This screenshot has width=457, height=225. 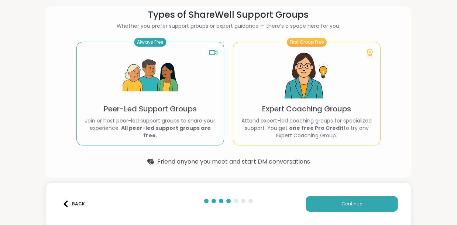 What do you see at coordinates (307, 109) in the screenshot?
I see `p: Expert Coaching Groups` at bounding box center [307, 109].